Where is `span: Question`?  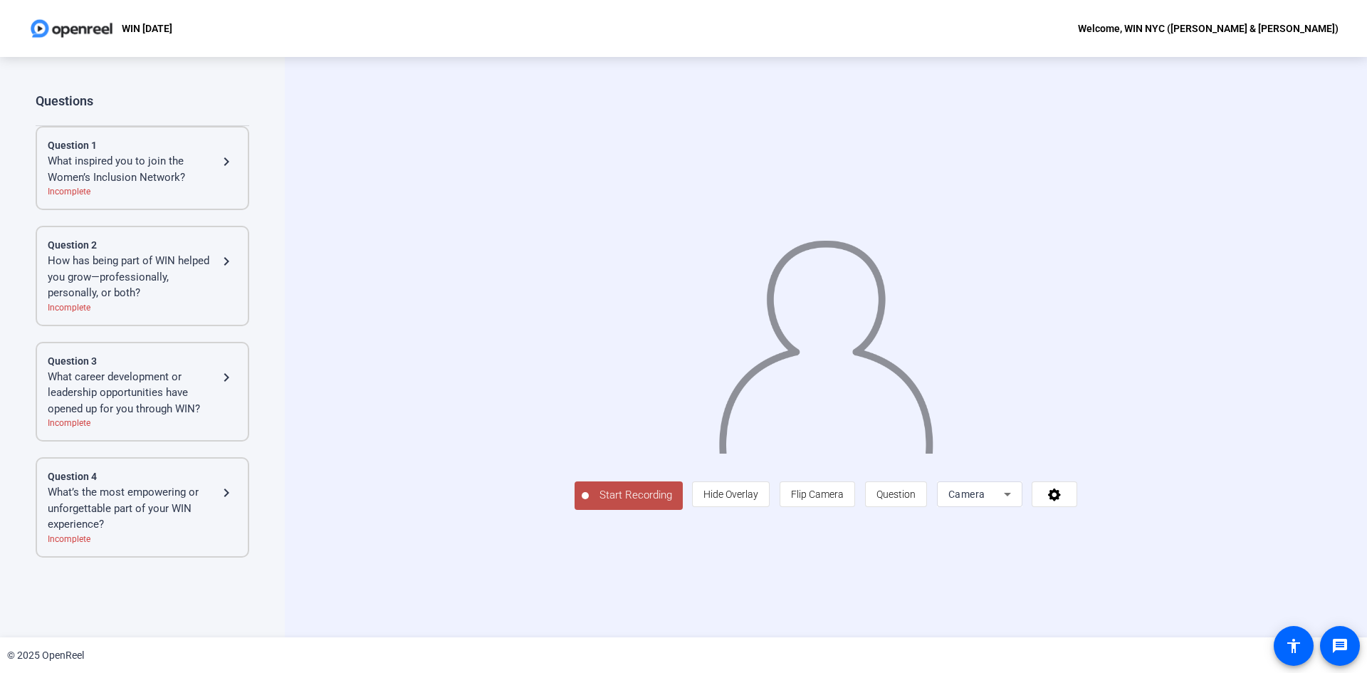
span: Question is located at coordinates (896, 494).